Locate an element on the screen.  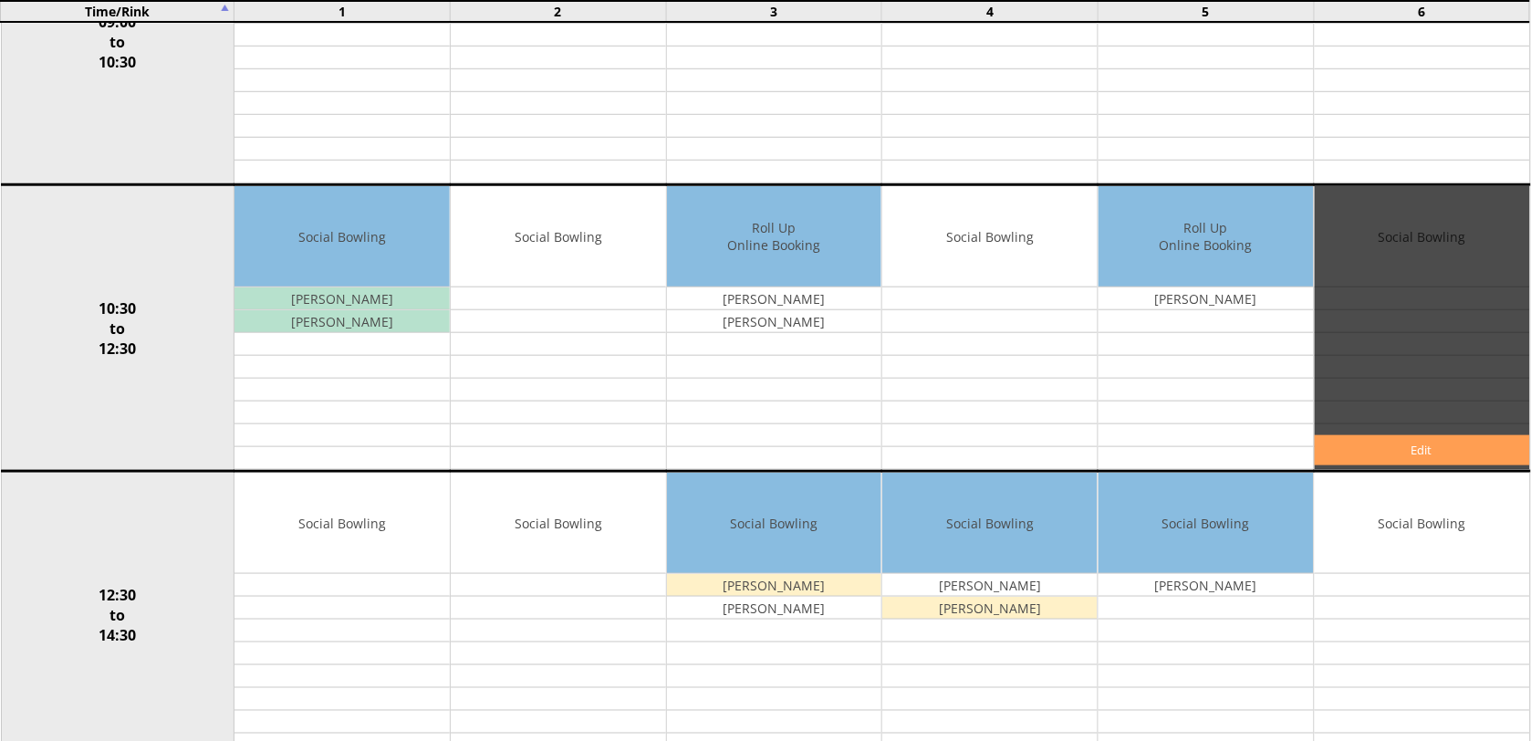
td: 2 is located at coordinates (557, 11).